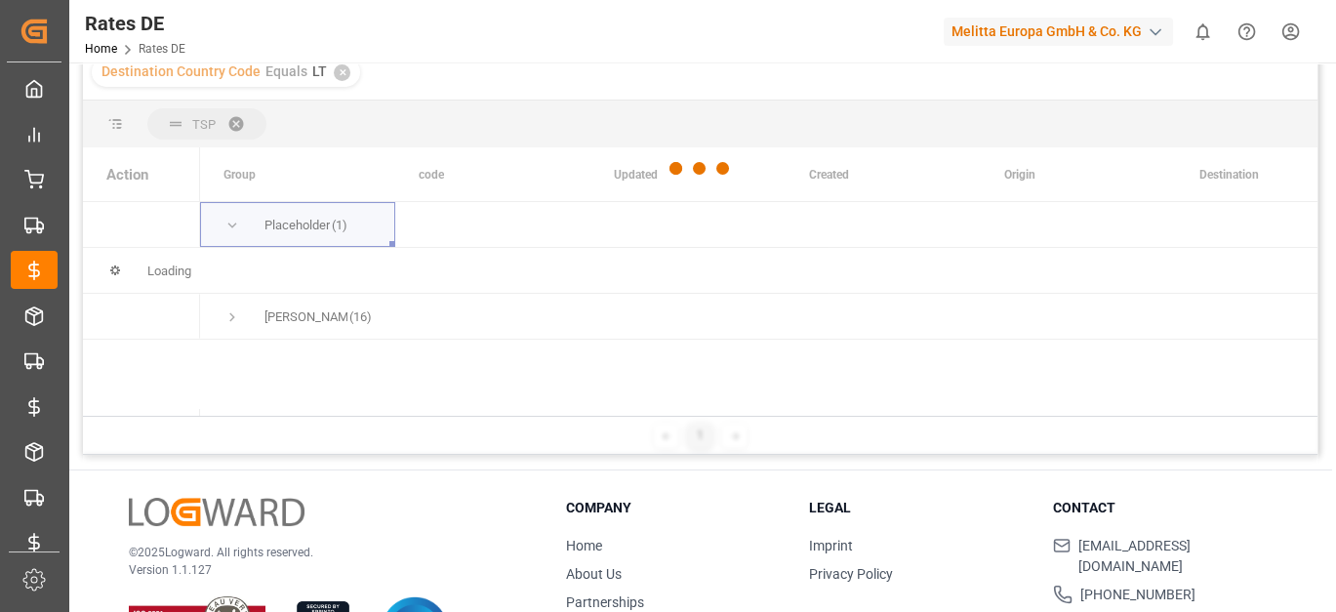 This screenshot has width=1336, height=612. I want to click on a: Privacy Policy, so click(851, 574).